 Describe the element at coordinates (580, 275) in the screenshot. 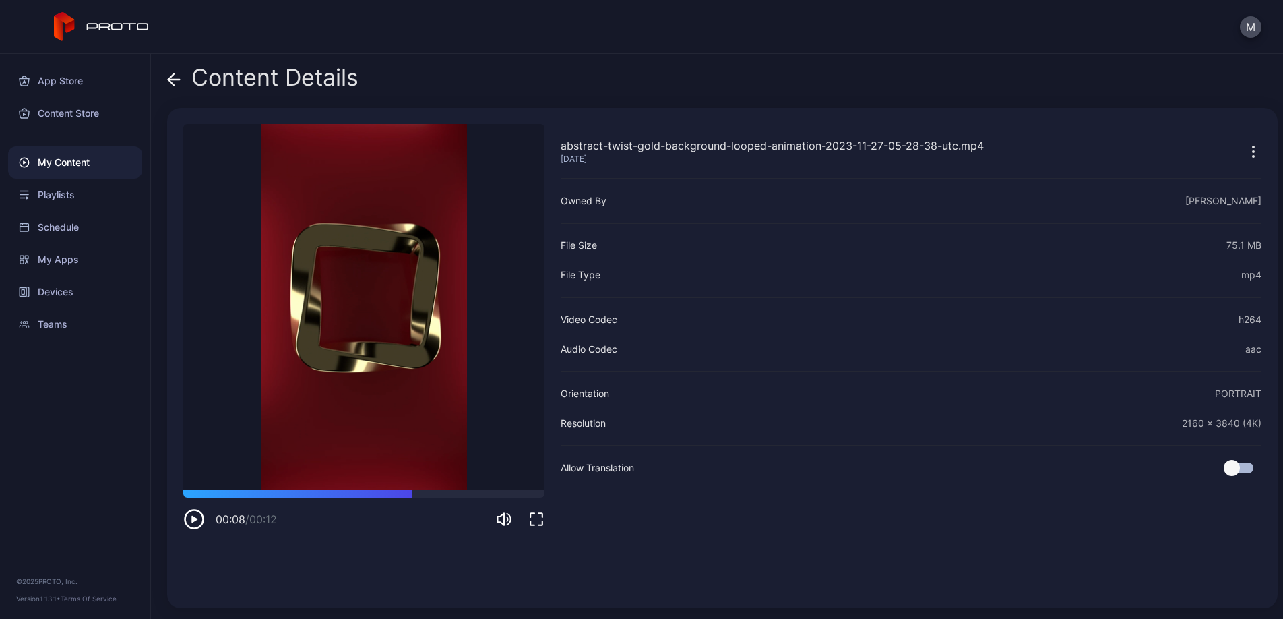

I see `div: File Type` at that location.